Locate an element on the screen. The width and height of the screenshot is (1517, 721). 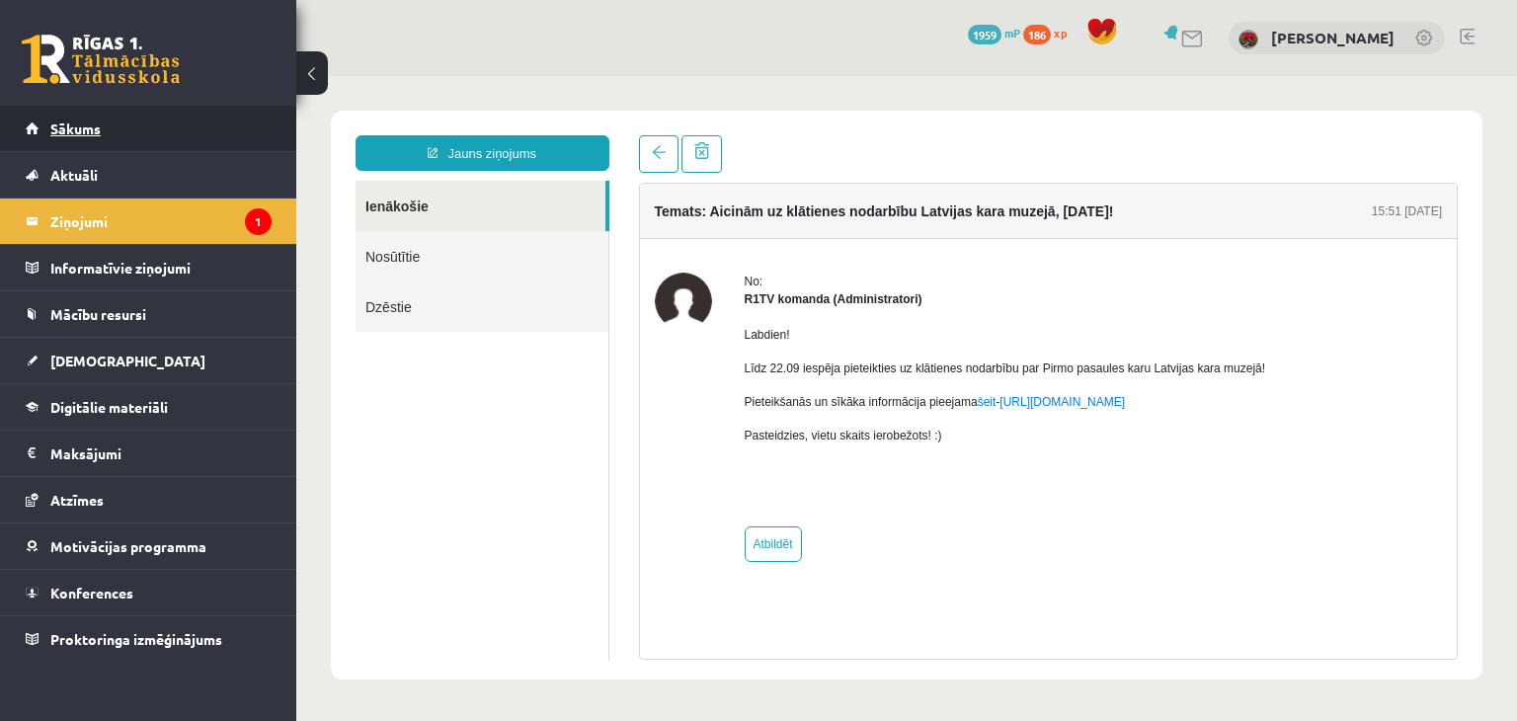
img: Tīna Šneidere is located at coordinates (1249, 40).